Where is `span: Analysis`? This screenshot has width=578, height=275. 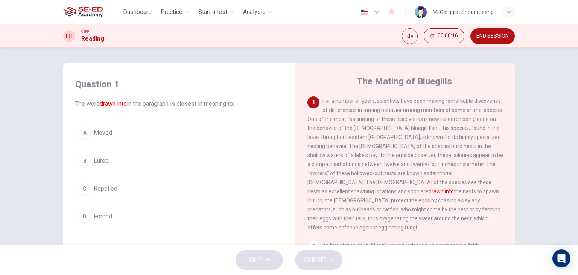
span: Analysis is located at coordinates (254, 12).